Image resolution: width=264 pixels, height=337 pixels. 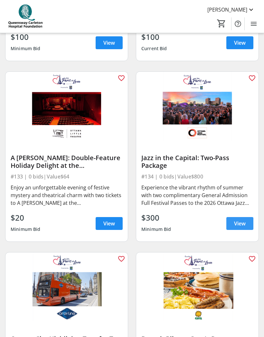 What do you see at coordinates (67, 195) in the screenshot?
I see `div: Enjoy an unforgettable evening of festive mystery and theatrical charm with two tickets to A [PER...` at bounding box center [67, 195].